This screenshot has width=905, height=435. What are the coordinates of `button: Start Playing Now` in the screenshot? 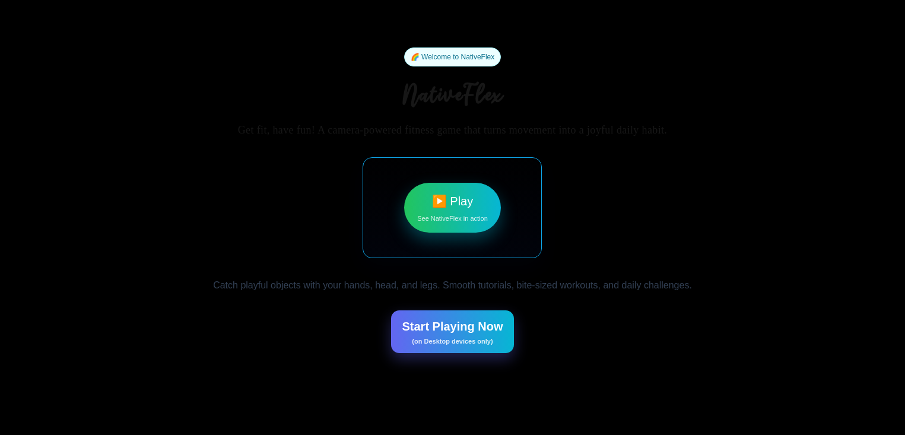 It's located at (452, 332).